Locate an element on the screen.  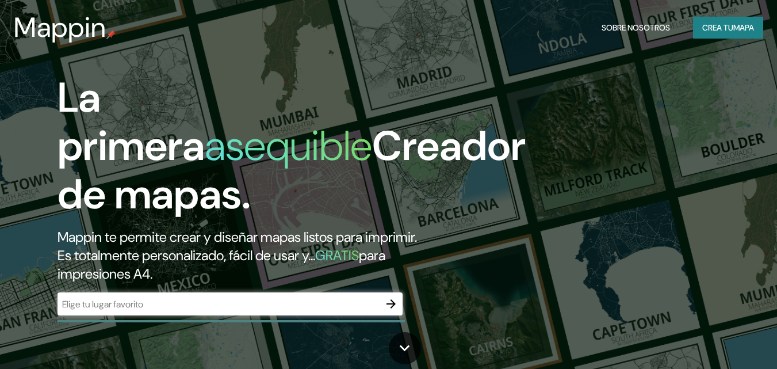
font: Creador de mapas. is located at coordinates (292, 170).